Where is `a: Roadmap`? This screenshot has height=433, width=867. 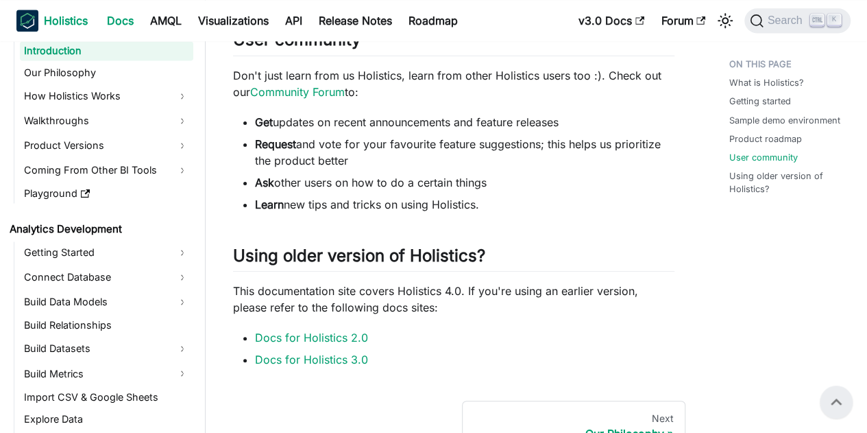
a: Roadmap is located at coordinates (433, 21).